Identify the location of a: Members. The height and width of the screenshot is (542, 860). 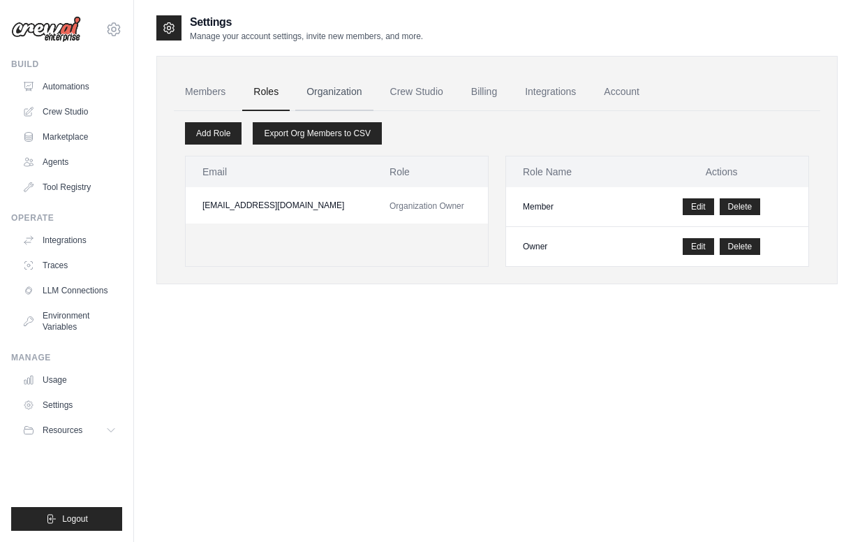
(205, 92).